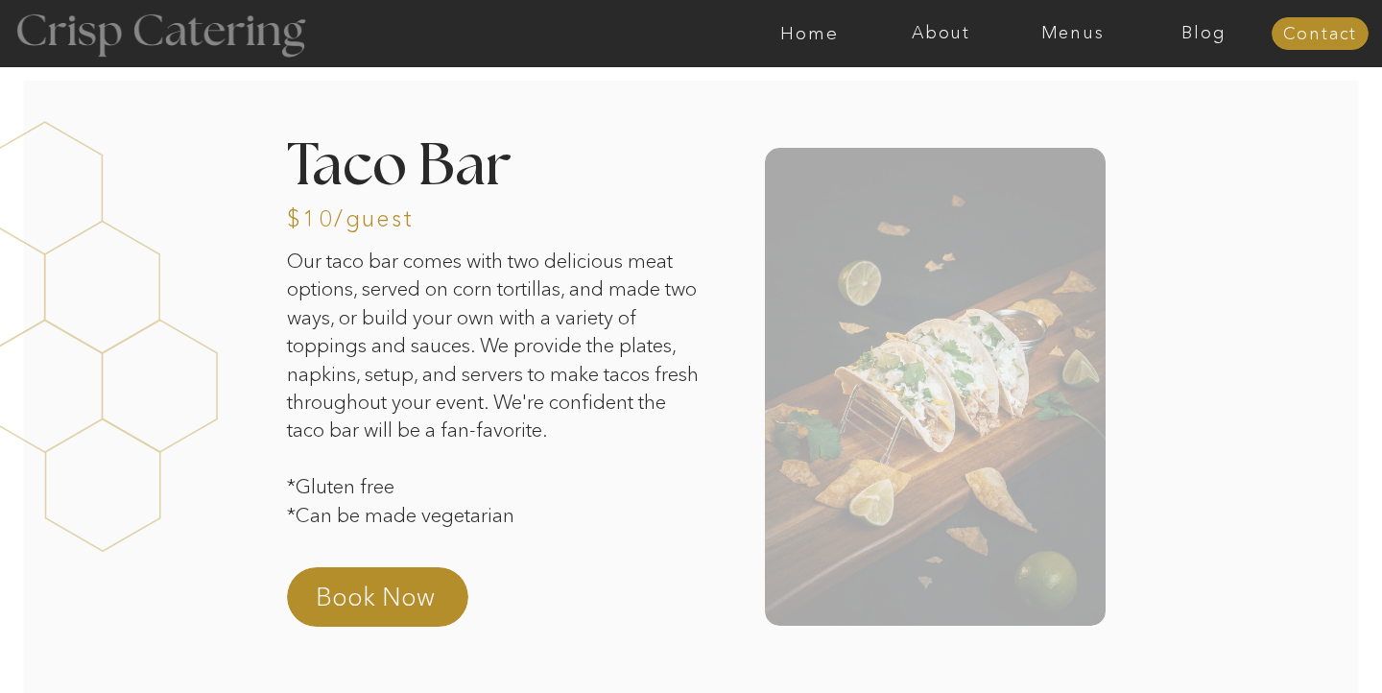  Describe the element at coordinates (496, 396) in the screenshot. I see `p: Our taco bar comes with two delicious meat options, served on corn tortillas, and made two ways, ...` at that location.